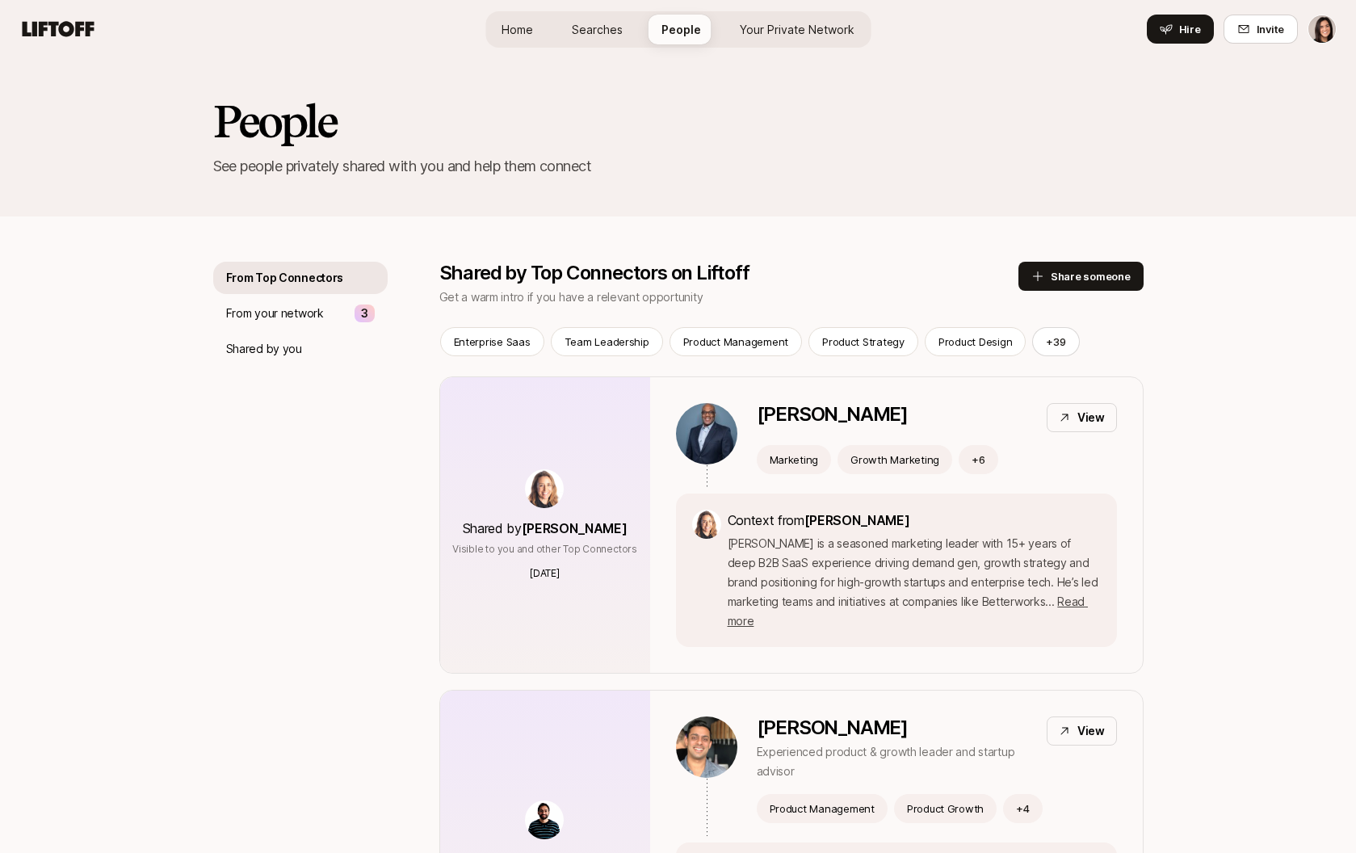  What do you see at coordinates (895, 459) in the screenshot?
I see `div: Growth Marketing` at bounding box center [895, 459].